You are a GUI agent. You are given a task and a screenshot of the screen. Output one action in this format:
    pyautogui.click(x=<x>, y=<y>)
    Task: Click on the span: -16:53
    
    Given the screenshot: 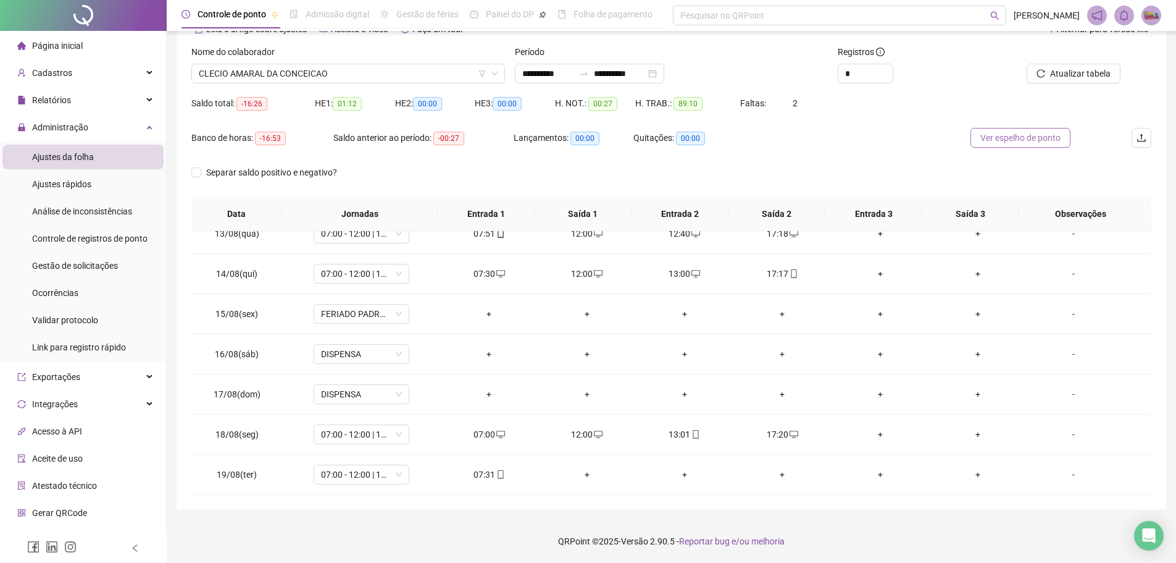 What is the action you would take?
    pyautogui.click(x=270, y=138)
    